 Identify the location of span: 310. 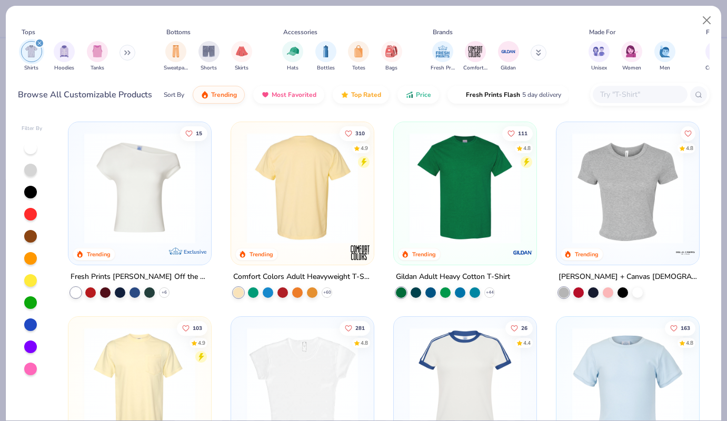
(360, 133).